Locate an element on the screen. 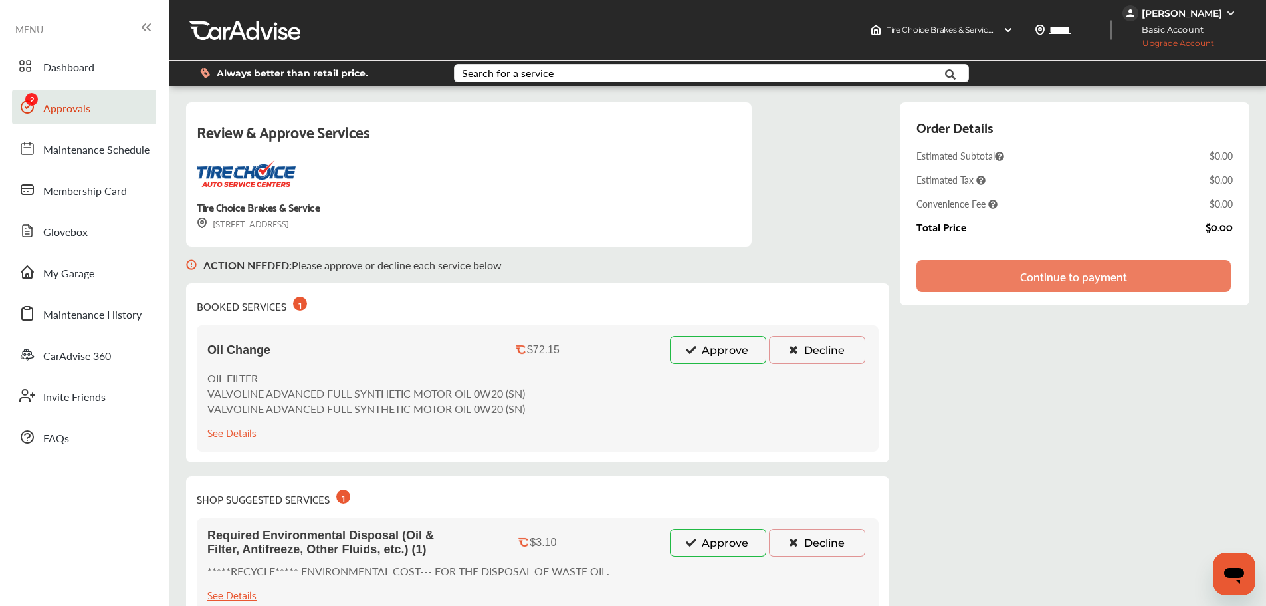 This screenshot has height=606, width=1266. span: Estimated Tax is located at coordinates (951, 179).